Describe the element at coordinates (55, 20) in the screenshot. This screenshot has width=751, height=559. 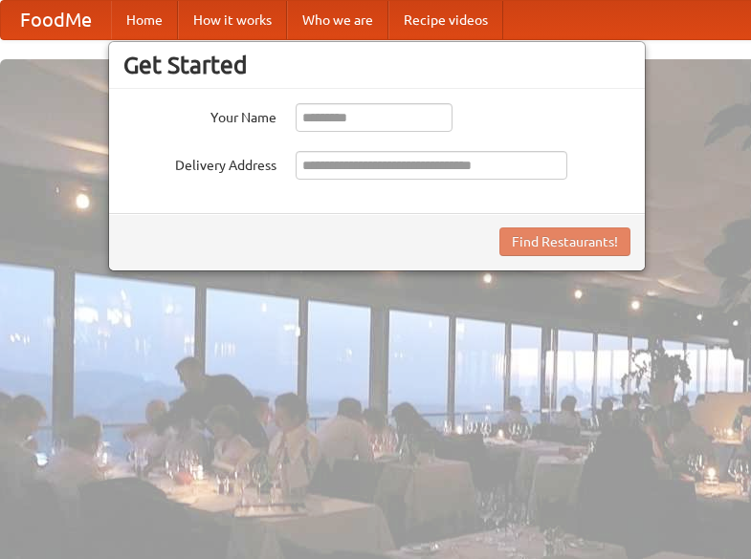
I see `a: FoodMe` at that location.